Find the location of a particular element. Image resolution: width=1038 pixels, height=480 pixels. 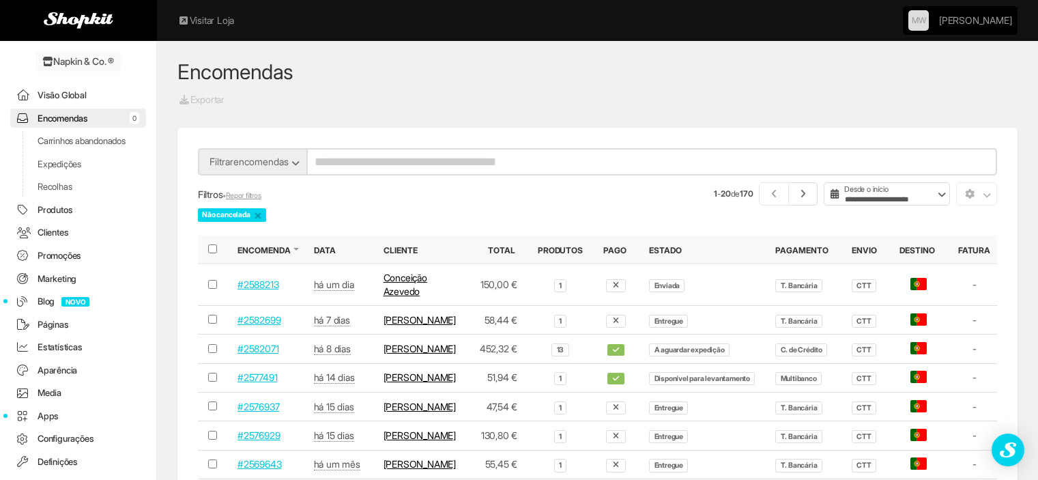

a: Definições is located at coordinates (78, 461).